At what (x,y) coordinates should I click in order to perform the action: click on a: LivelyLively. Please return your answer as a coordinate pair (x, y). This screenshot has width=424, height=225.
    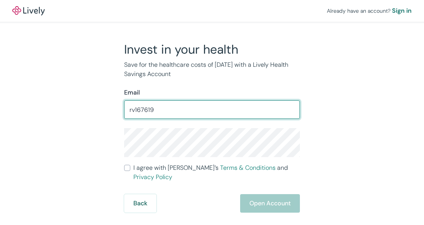
    Looking at the image, I should click on (29, 11).